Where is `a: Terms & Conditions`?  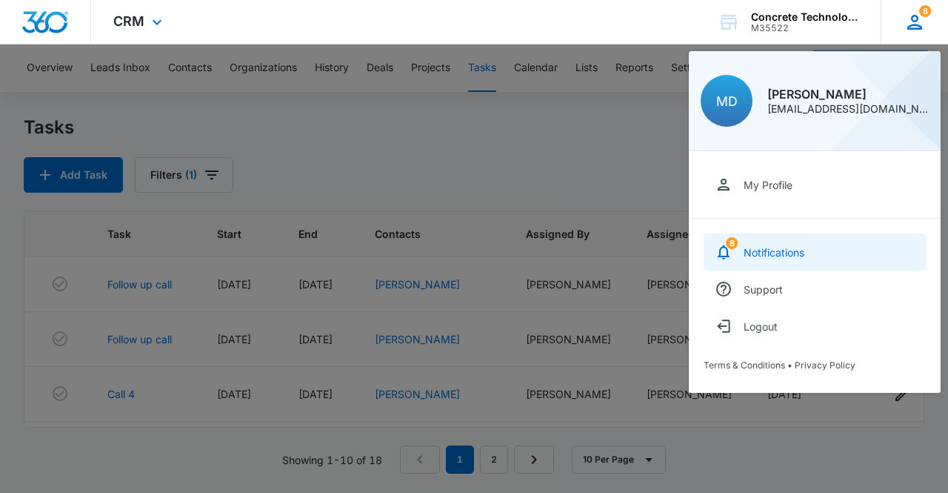 a: Terms & Conditions is located at coordinates (745, 365).